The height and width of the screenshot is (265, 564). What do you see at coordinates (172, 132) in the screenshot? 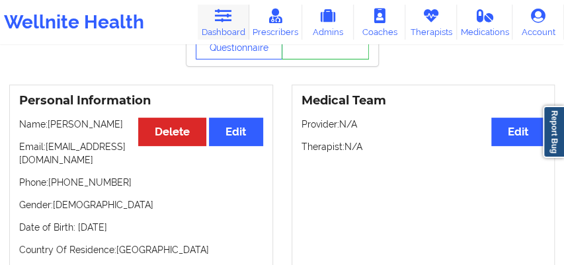
I see `button: Delete` at bounding box center [172, 132].